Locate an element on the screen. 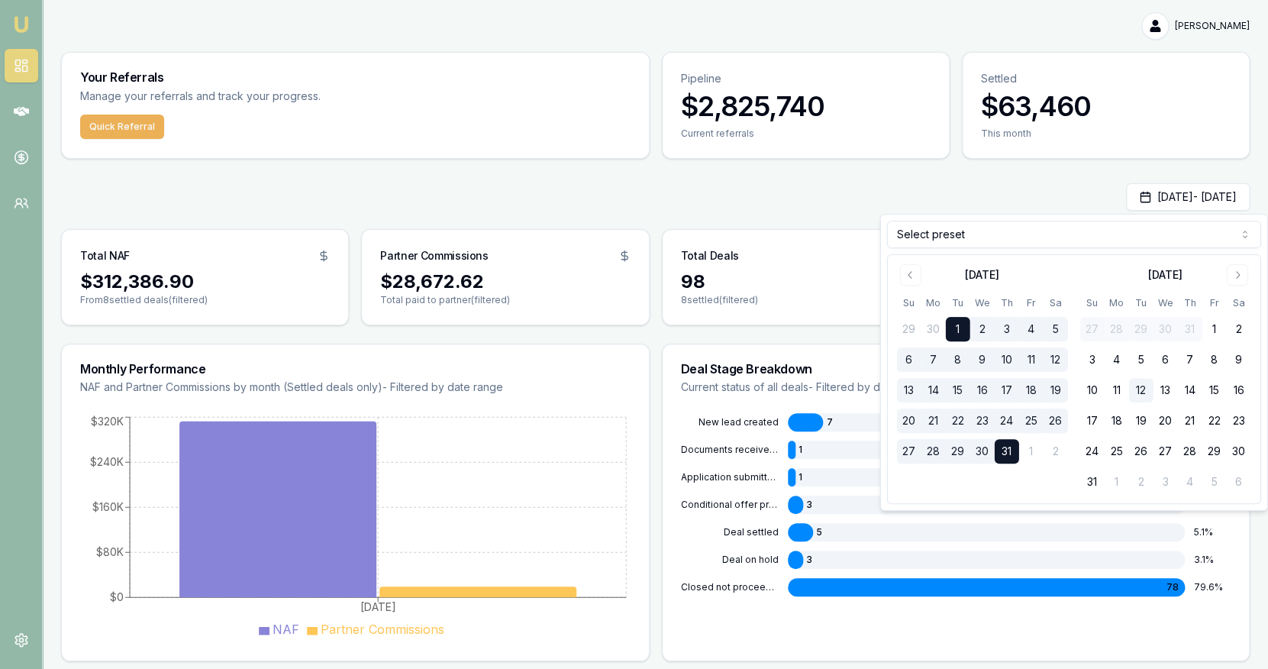 This screenshot has height=669, width=1268. button: 9 is located at coordinates (983, 360).